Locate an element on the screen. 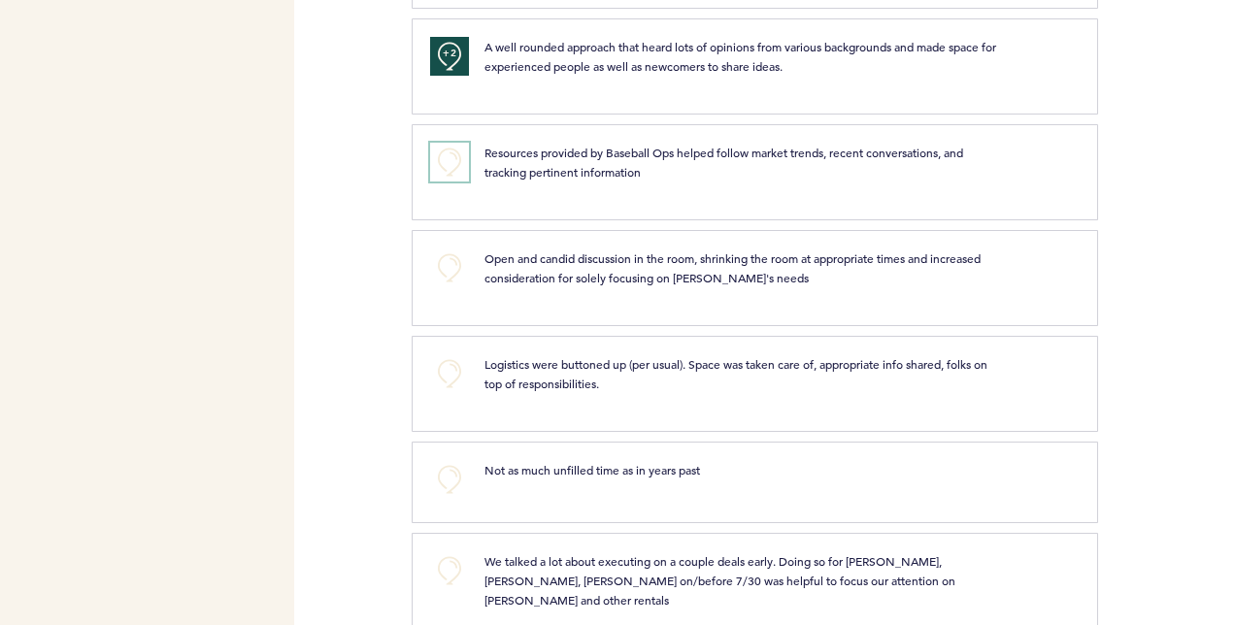 Image resolution: width=1235 pixels, height=625 pixels. span: Not as much unfilled time as in years past is located at coordinates (592, 470).